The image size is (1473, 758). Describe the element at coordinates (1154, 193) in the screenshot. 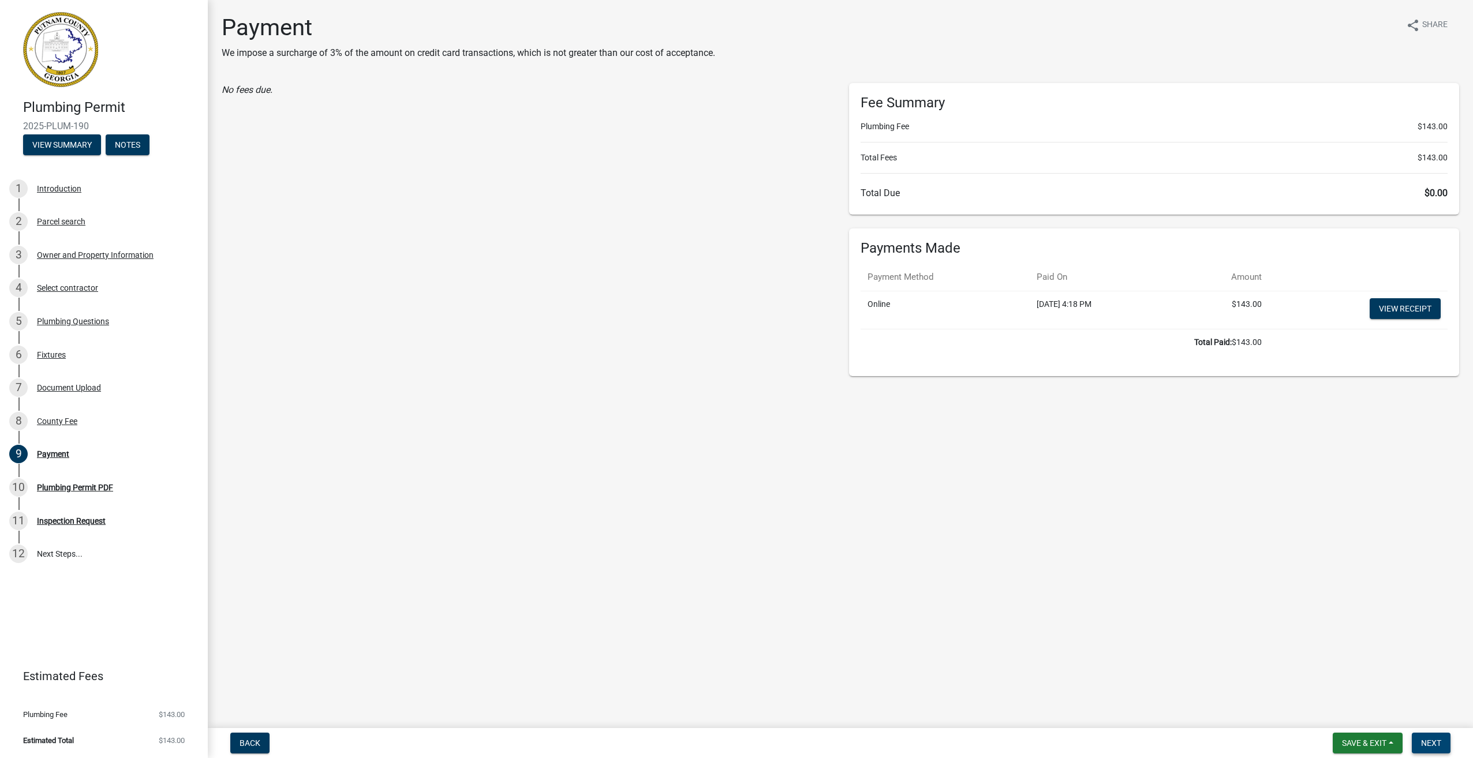

I see `h6: Total Due` at that location.